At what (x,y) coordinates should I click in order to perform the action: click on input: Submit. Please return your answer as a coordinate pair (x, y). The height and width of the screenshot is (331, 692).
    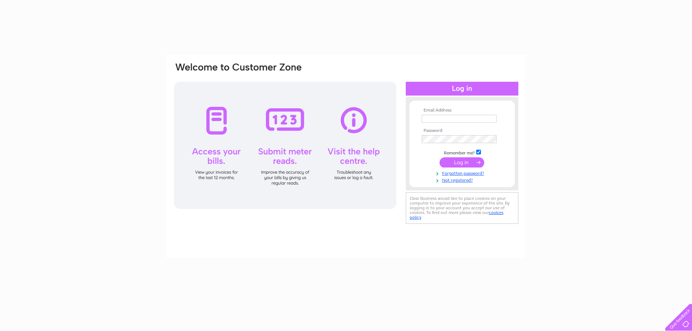
    Looking at the image, I should click on (462, 162).